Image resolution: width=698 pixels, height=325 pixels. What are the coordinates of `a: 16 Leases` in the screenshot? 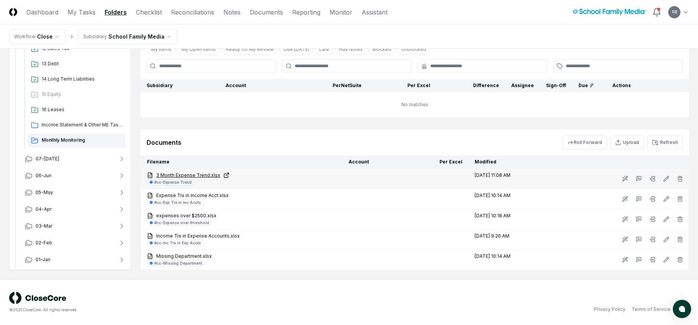 It's located at (77, 110).